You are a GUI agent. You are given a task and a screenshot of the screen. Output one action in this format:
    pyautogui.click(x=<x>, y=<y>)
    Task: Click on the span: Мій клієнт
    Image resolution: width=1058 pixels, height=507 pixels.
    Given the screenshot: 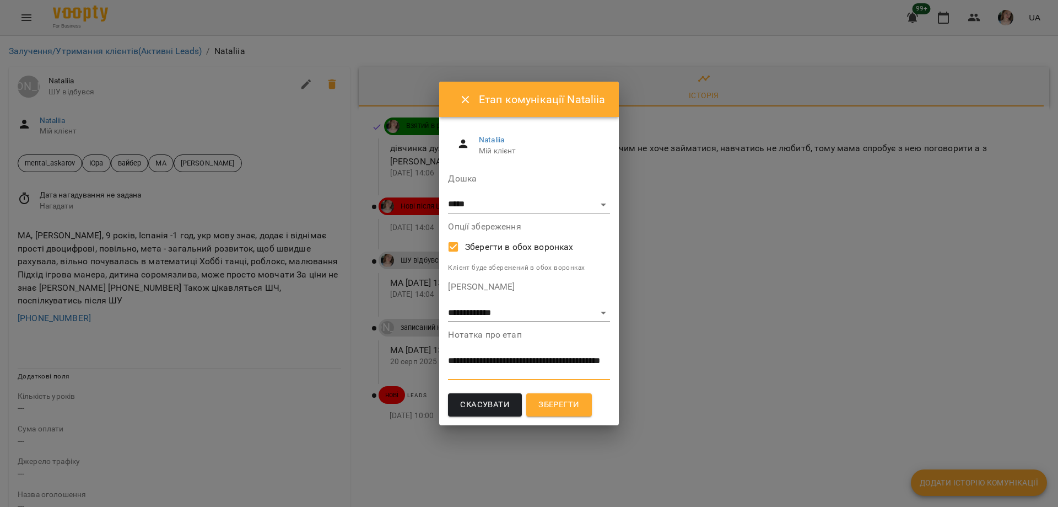 What is the action you would take?
    pyautogui.click(x=540, y=151)
    